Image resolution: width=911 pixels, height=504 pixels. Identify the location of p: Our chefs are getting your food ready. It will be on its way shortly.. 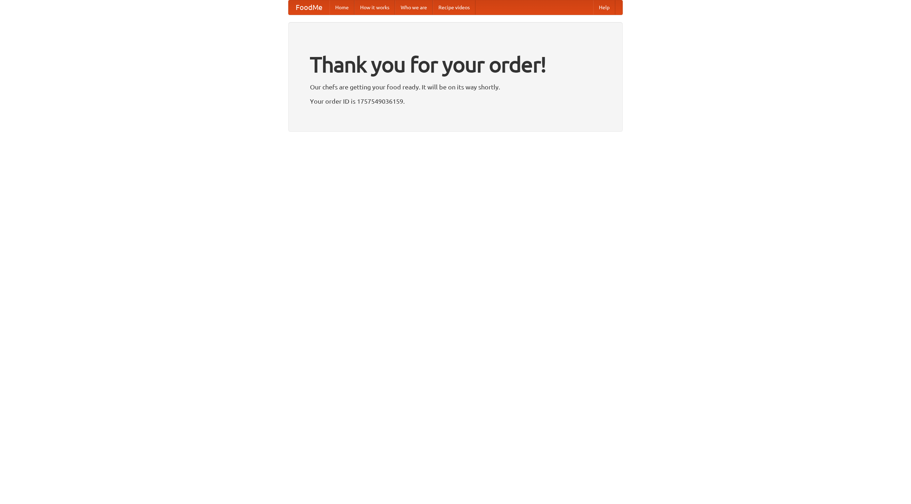
(456, 87).